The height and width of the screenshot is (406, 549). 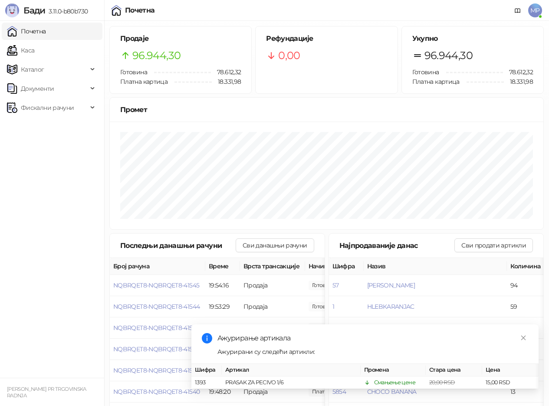 What do you see at coordinates (272, 266) in the screenshot?
I see `th: Врста трансакције` at bounding box center [272, 266].